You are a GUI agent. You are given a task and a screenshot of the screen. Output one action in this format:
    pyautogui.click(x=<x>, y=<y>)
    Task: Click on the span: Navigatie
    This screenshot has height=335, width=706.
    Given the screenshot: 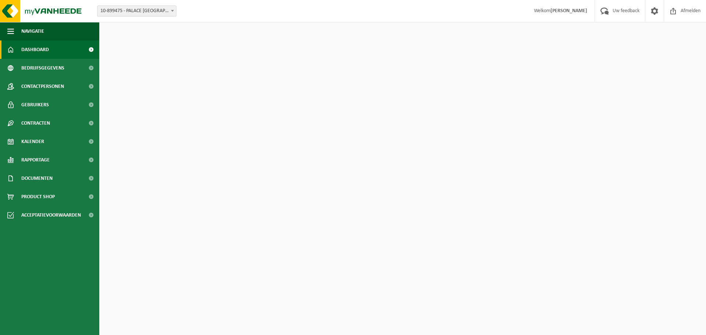 What is the action you would take?
    pyautogui.click(x=33, y=31)
    